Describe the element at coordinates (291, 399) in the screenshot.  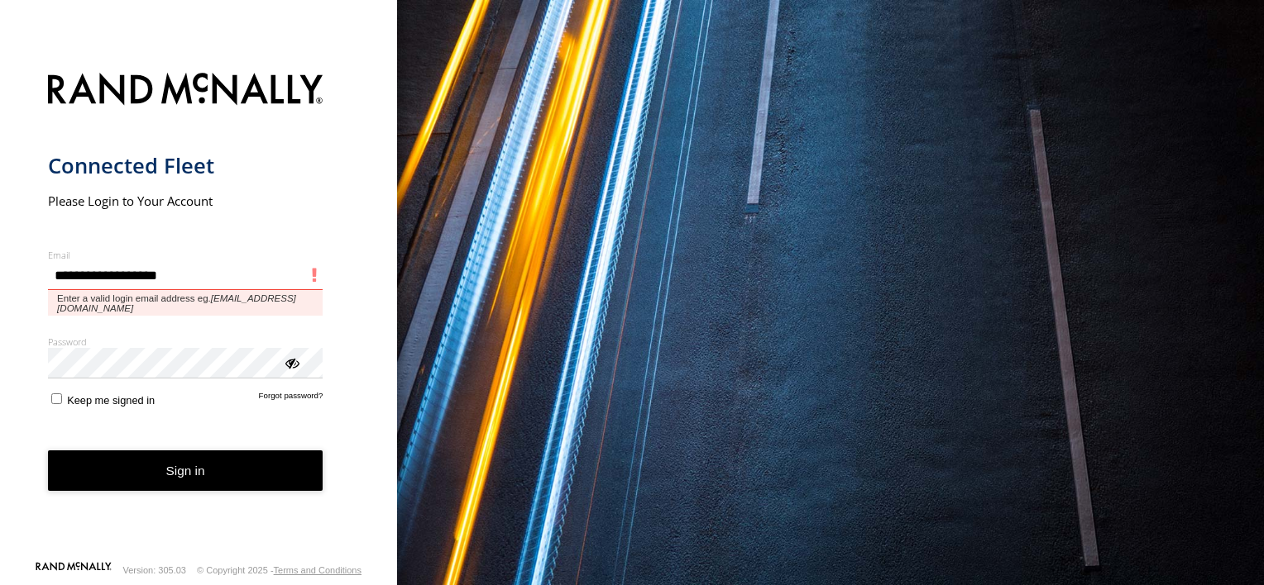
I see `a: Forgot password?` at that location.